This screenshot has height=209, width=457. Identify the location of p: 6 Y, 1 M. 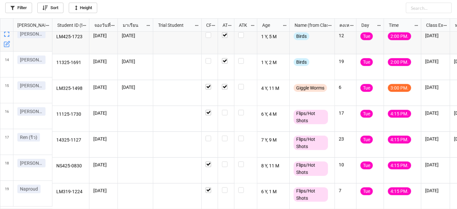
(273, 192).